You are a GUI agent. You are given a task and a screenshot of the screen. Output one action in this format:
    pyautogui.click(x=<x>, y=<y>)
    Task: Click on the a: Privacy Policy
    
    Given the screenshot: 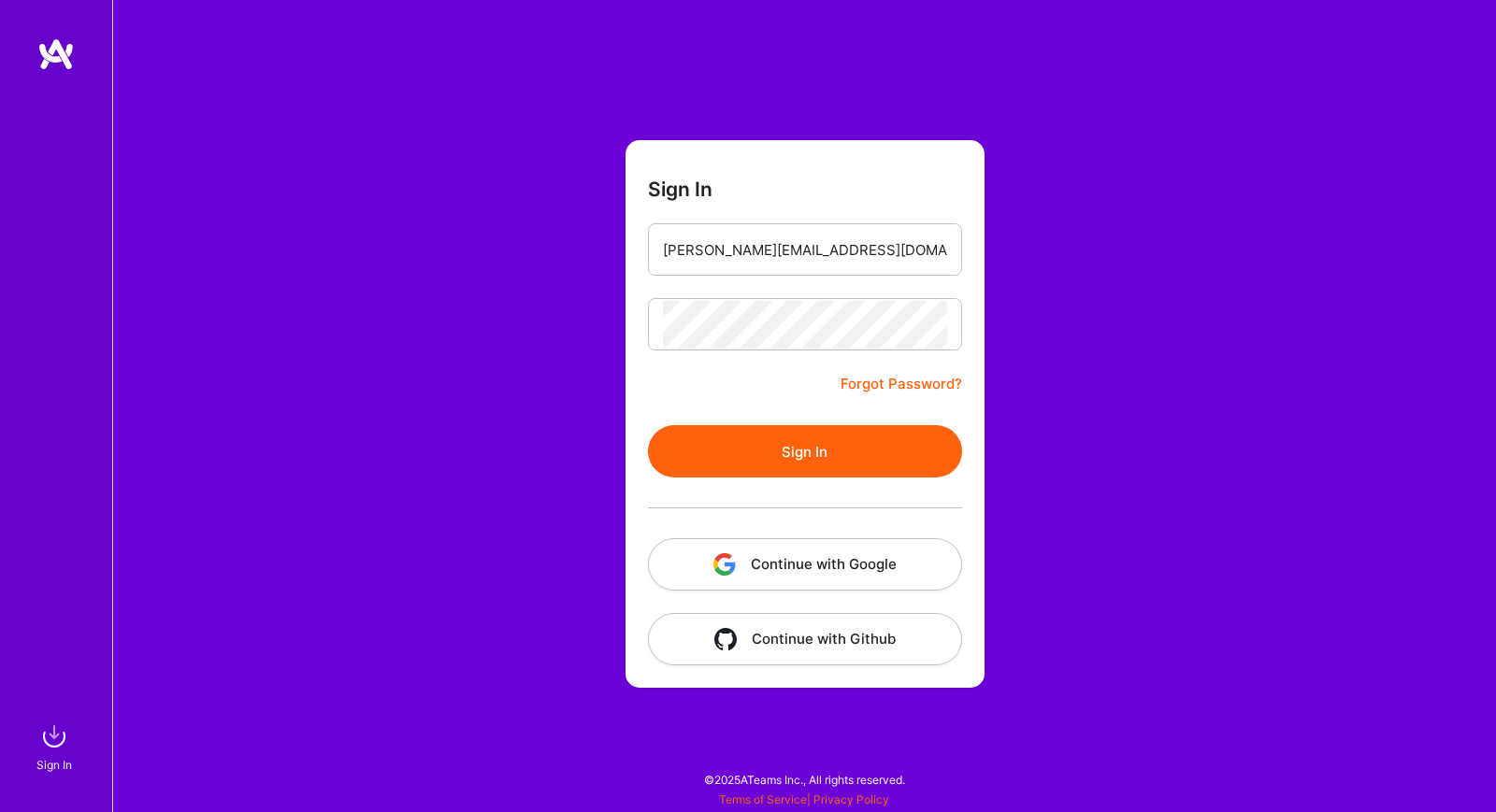 What is the action you would take?
    pyautogui.click(x=851, y=799)
    